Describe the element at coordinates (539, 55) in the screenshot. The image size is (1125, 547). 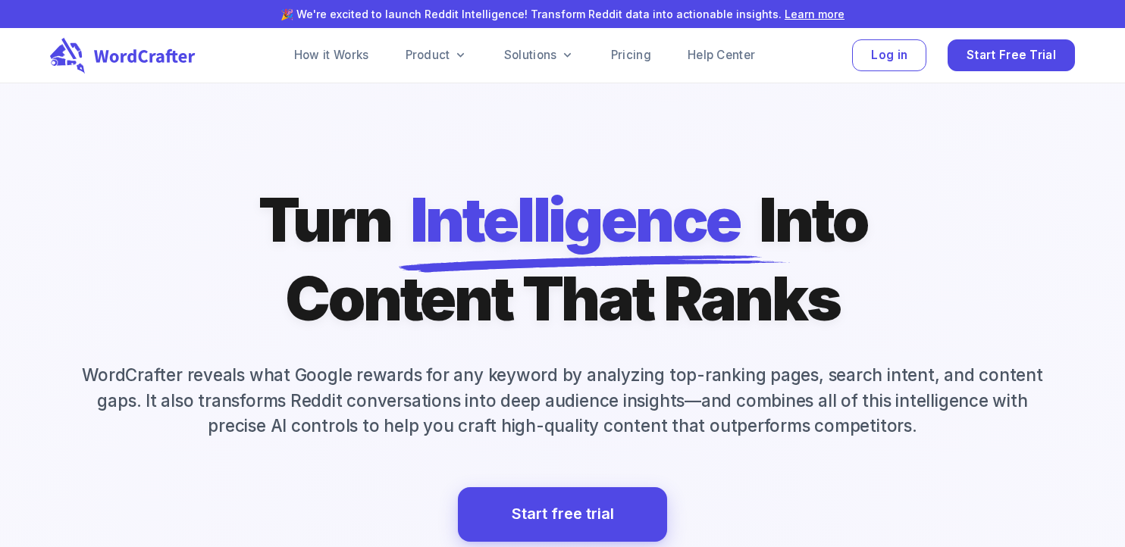
I see `a: Solutions` at that location.